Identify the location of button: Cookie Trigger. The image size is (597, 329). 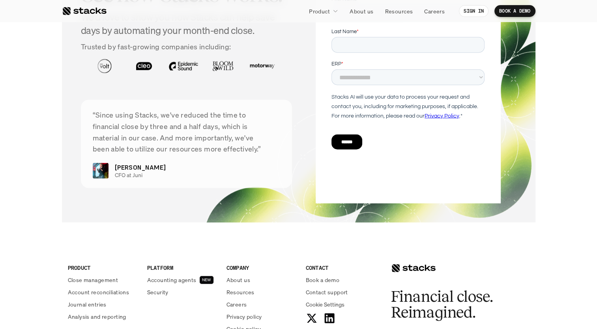
(325, 304).